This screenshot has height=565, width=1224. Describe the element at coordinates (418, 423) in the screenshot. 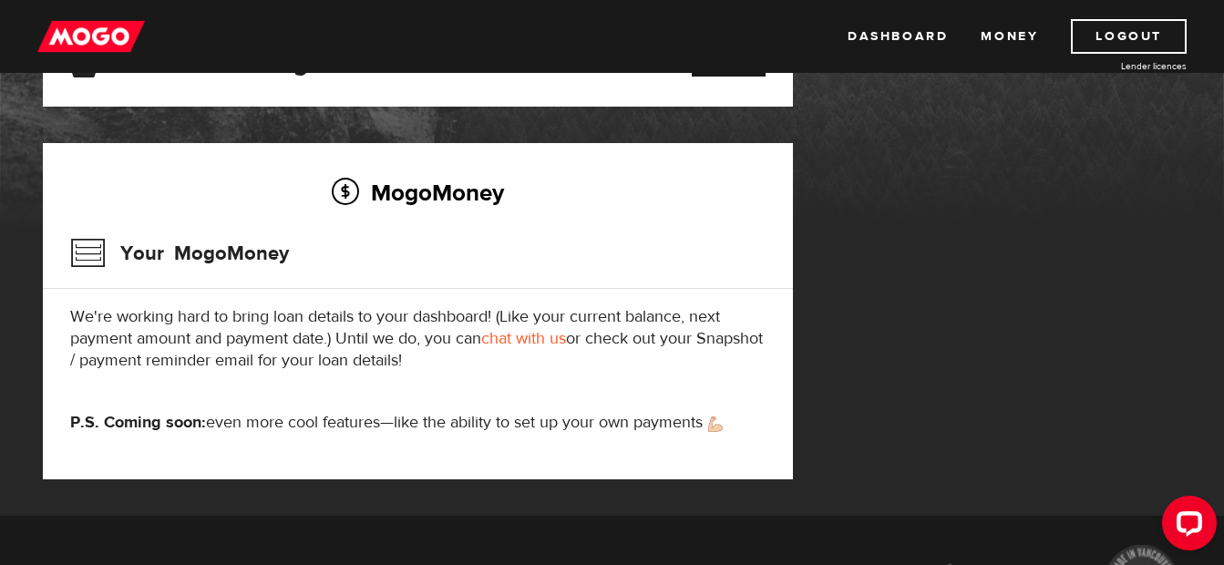

I see `p: even more cool features—like the ability to set up your own payments` at that location.